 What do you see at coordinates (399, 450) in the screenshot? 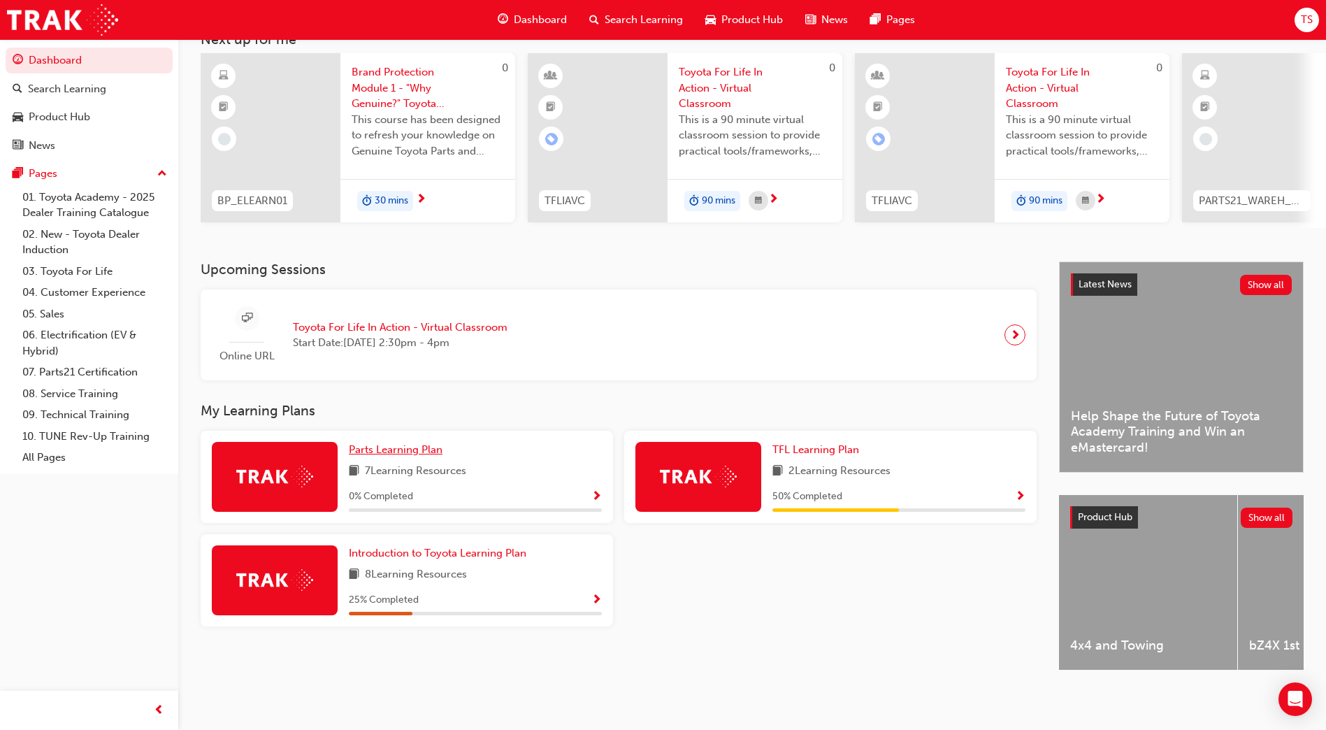
I see `a: Parts Learning Plan` at bounding box center [399, 450].